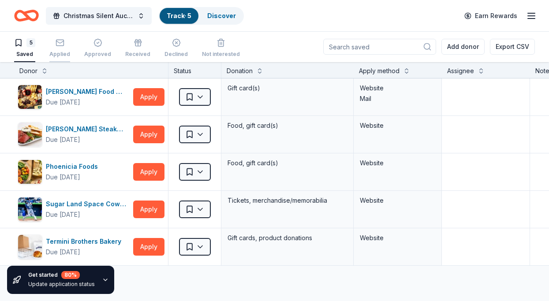 This screenshot has width=549, height=301. I want to click on div: Applied, so click(60, 54).